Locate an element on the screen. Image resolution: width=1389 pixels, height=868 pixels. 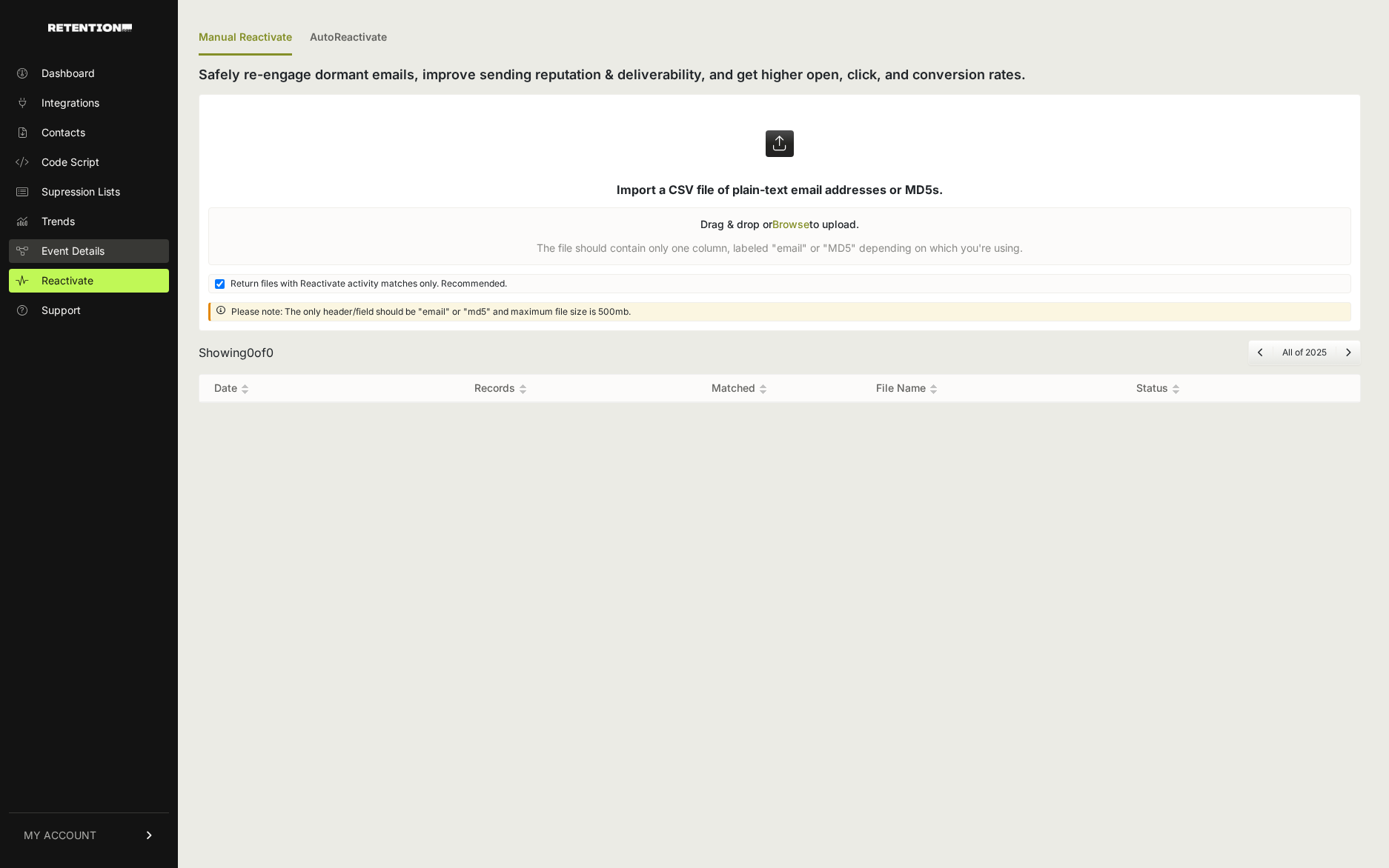
a: Support is located at coordinates (89, 311).